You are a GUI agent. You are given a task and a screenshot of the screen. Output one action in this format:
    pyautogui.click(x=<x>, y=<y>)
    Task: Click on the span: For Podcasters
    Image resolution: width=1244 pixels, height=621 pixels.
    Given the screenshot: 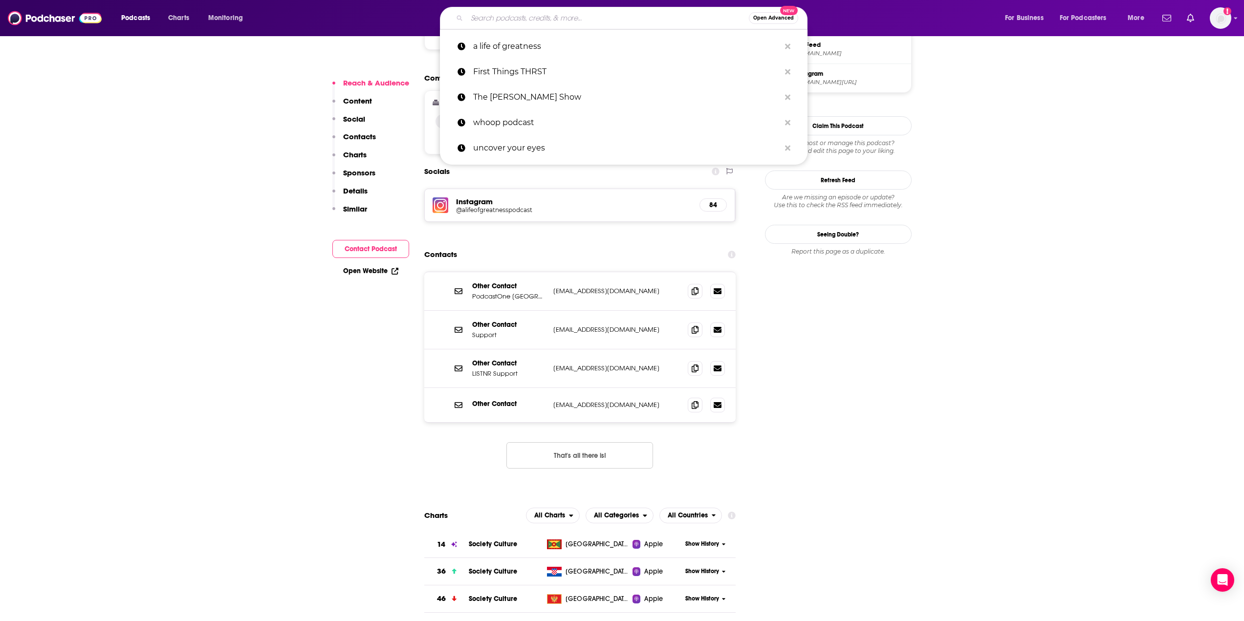 What is the action you would take?
    pyautogui.click(x=1083, y=18)
    